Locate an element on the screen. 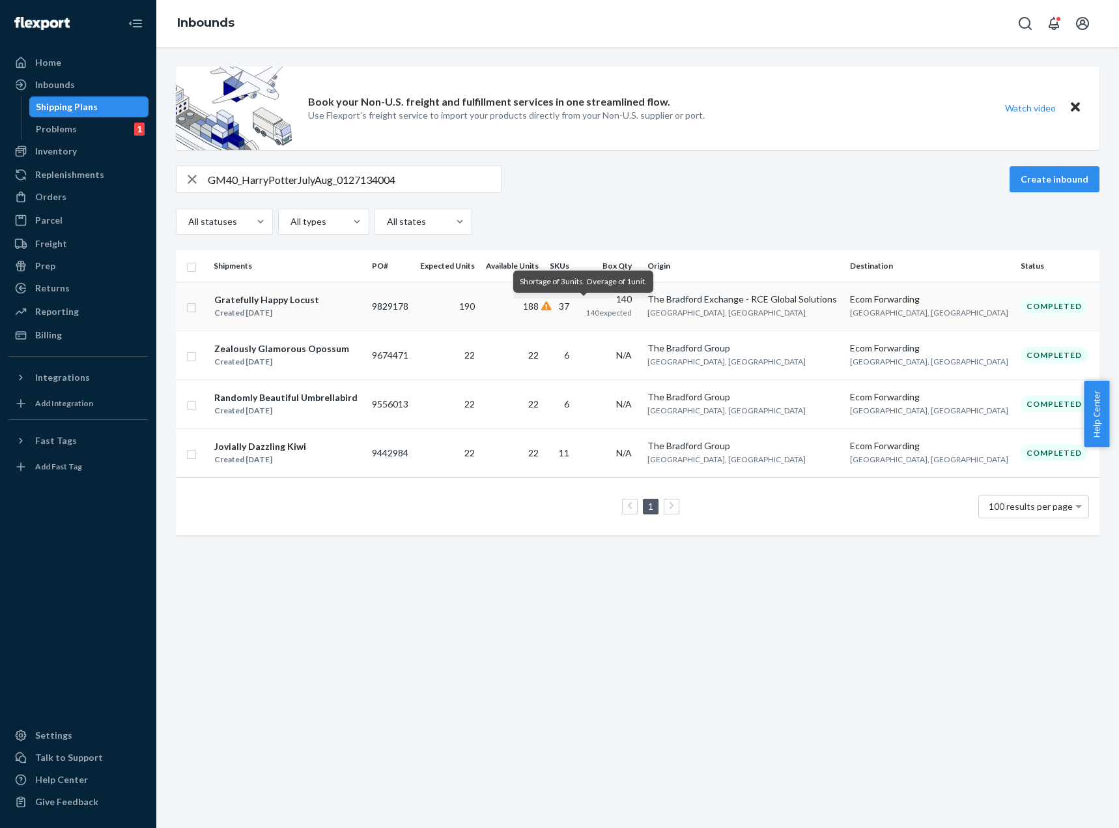  div: Orders is located at coordinates (51, 197).